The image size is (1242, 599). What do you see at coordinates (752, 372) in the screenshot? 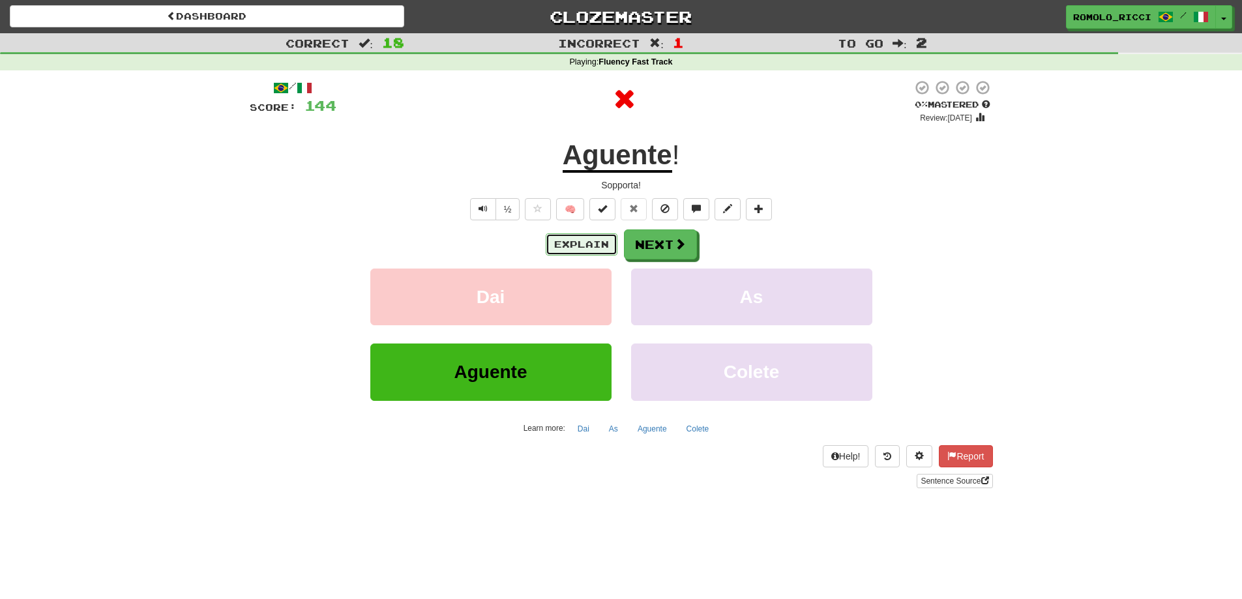
I see `span: Colete` at bounding box center [752, 372].